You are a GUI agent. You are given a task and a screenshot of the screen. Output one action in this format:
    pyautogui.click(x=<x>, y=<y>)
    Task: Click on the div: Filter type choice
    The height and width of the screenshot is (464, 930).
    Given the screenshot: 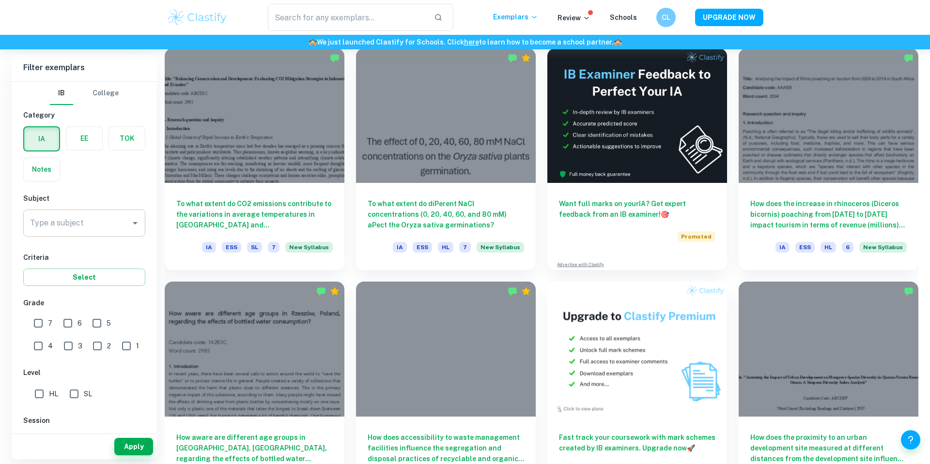 What is the action you would take?
    pyautogui.click(x=84, y=93)
    